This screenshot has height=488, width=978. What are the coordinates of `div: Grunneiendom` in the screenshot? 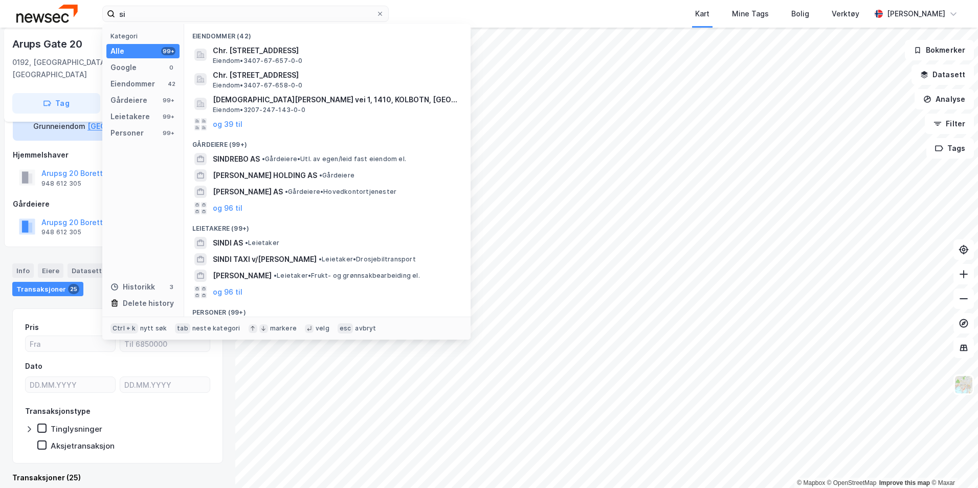 It's located at (59, 126).